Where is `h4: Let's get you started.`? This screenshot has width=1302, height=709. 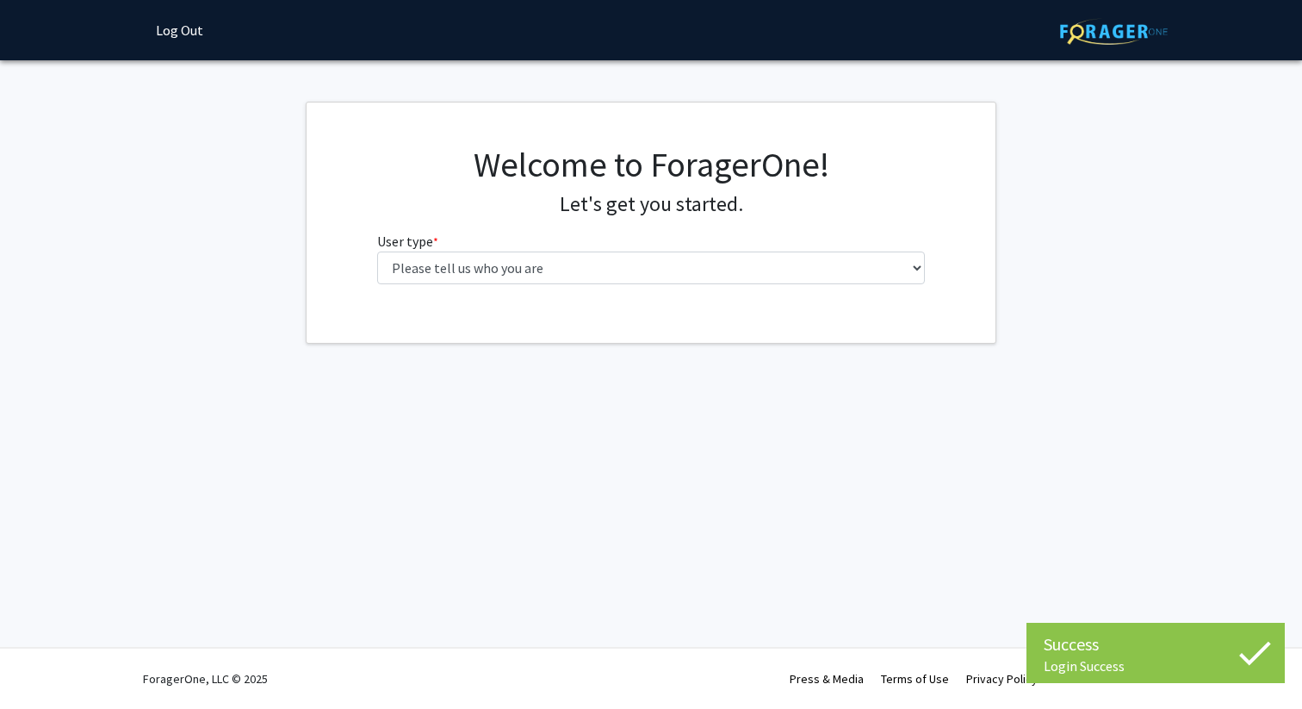
h4: Let's get you started. is located at coordinates (651, 204).